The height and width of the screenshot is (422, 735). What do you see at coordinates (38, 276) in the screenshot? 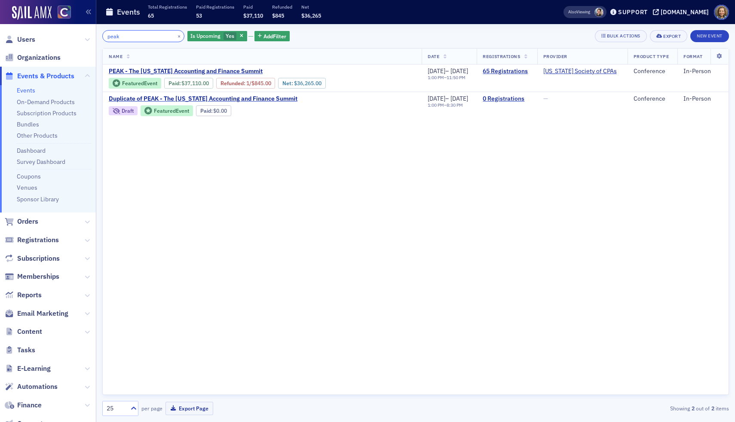
I see `span: Memberships` at bounding box center [38, 276].